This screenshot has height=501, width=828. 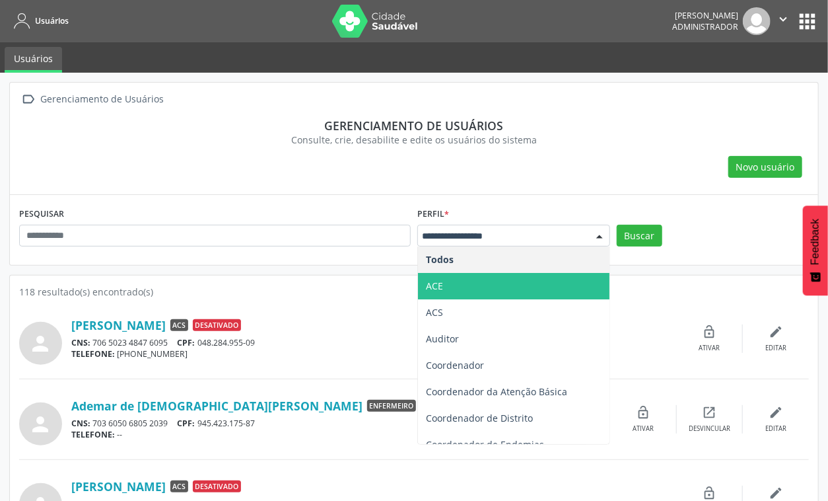 I want to click on button: Novo usuário, so click(x=766, y=167).